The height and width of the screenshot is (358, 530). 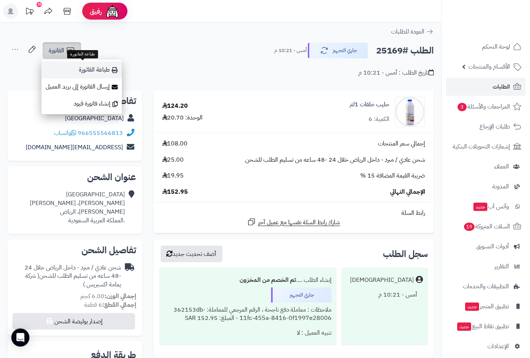 I want to click on span: شحن عادي / مبرد - داخل الرياض خلال 24 -48 ساعه من تسليم الطلب للشحن, so click(x=335, y=160).